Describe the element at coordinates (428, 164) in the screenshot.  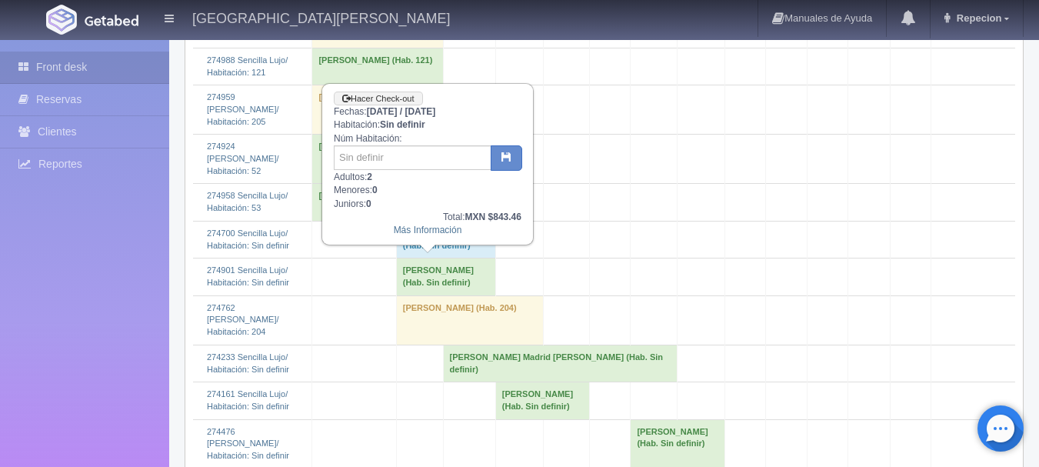
I see `div: Fechas: Habitación: Núm Habitación: Adultos: Menores: Juniors:` at that location.